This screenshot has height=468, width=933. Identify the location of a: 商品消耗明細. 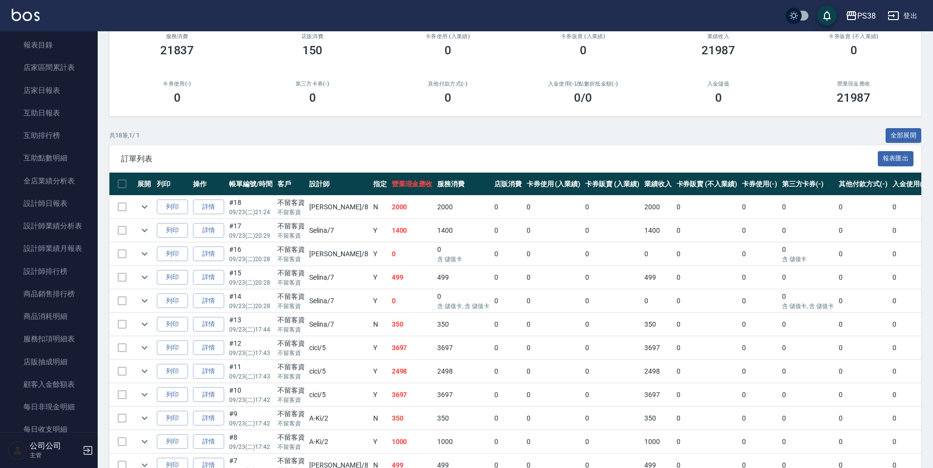
(49, 316).